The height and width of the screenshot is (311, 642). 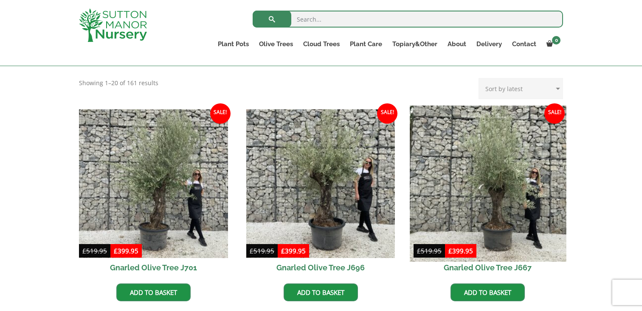 What do you see at coordinates (407, 19) in the screenshot?
I see `input: Search...` at bounding box center [407, 19].